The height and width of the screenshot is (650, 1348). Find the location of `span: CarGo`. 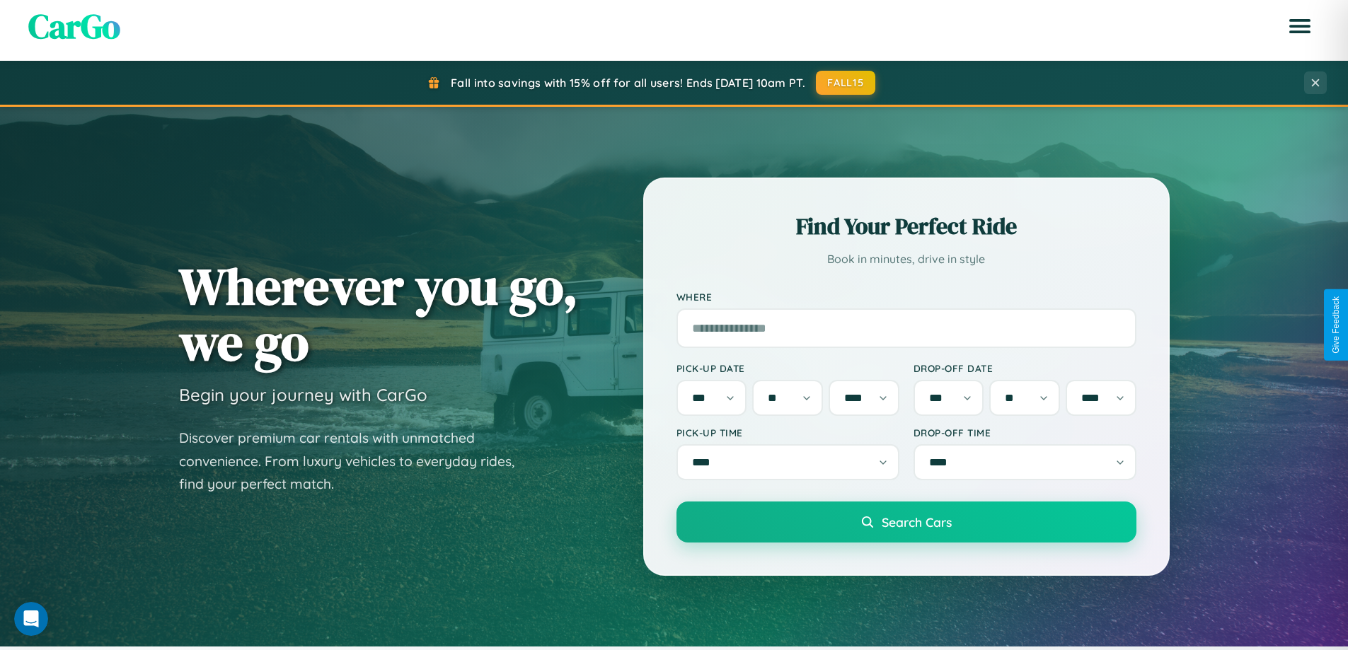

span: CarGo is located at coordinates (74, 26).